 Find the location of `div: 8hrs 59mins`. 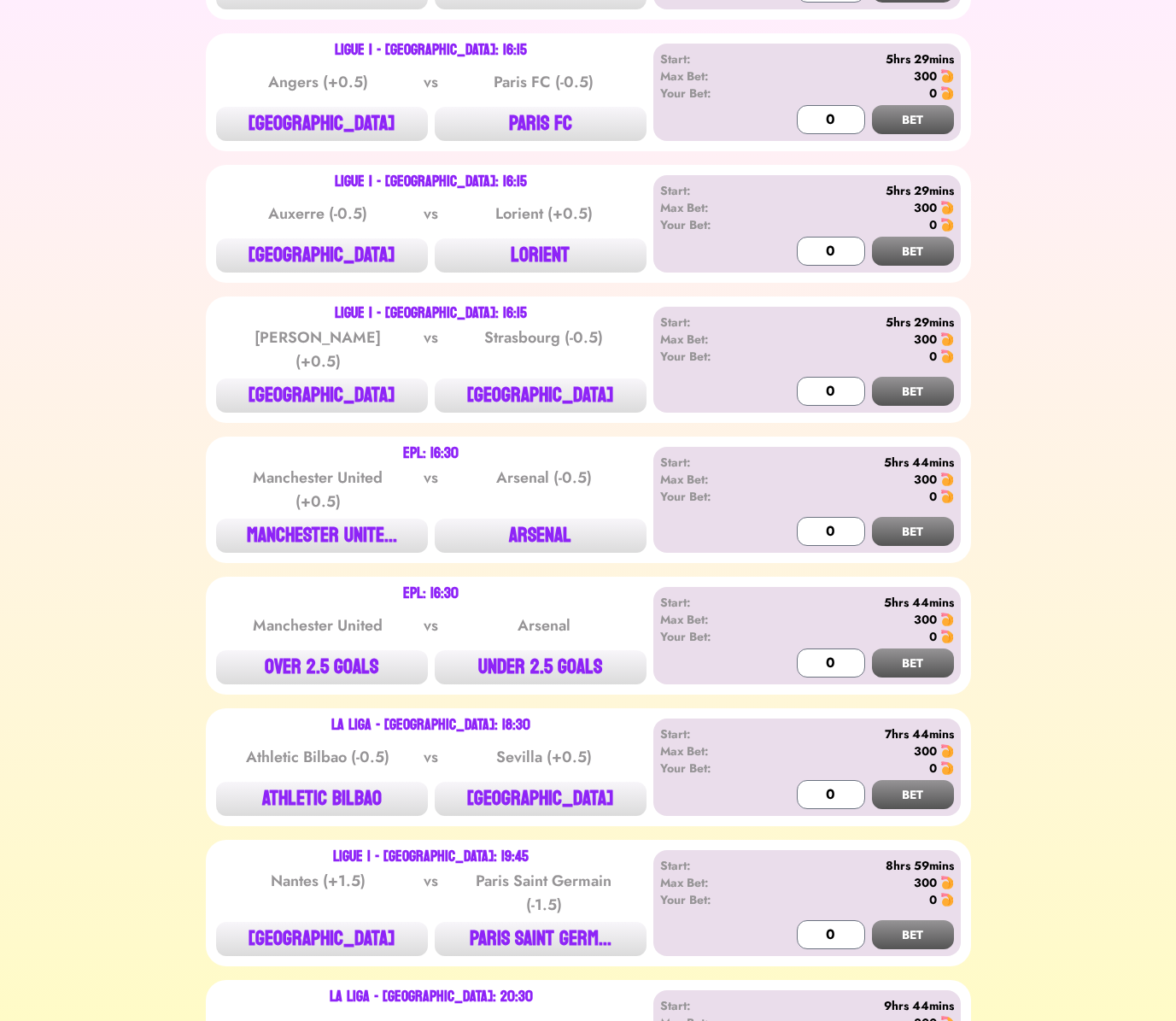

div: 8hrs 59mins is located at coordinates (855, 865).